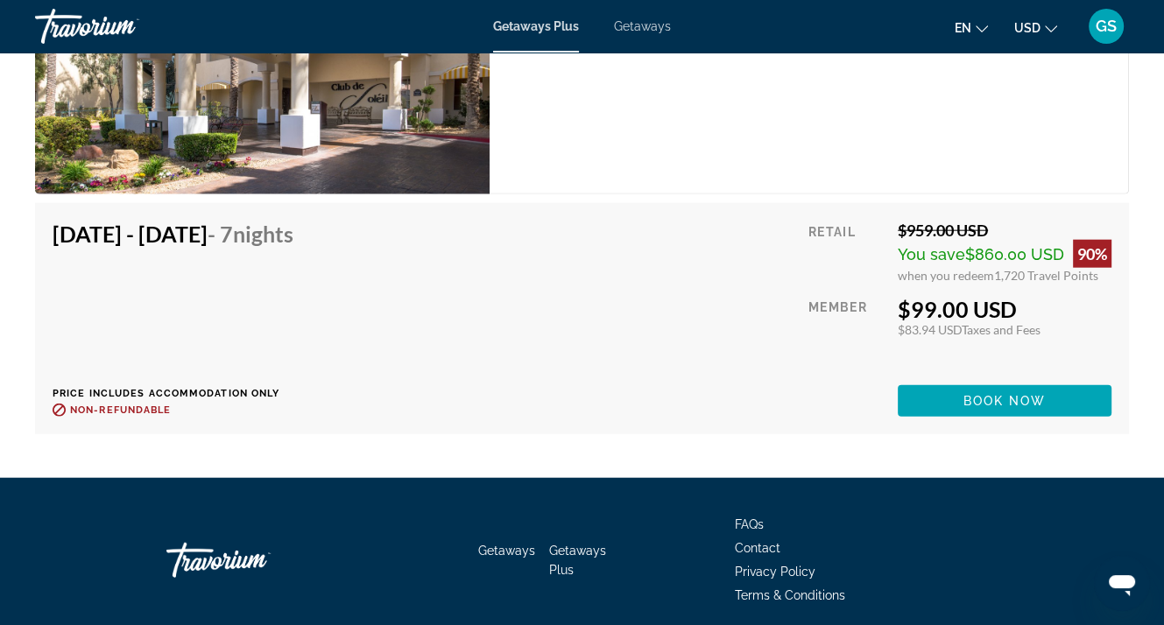 This screenshot has height=625, width=1164. What do you see at coordinates (1005, 329) in the screenshot?
I see `div: $83.94 USD` at bounding box center [1005, 329].